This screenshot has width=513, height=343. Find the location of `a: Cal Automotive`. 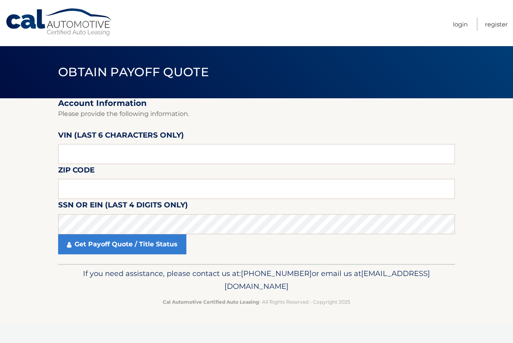

a: Cal Automotive is located at coordinates (59, 22).